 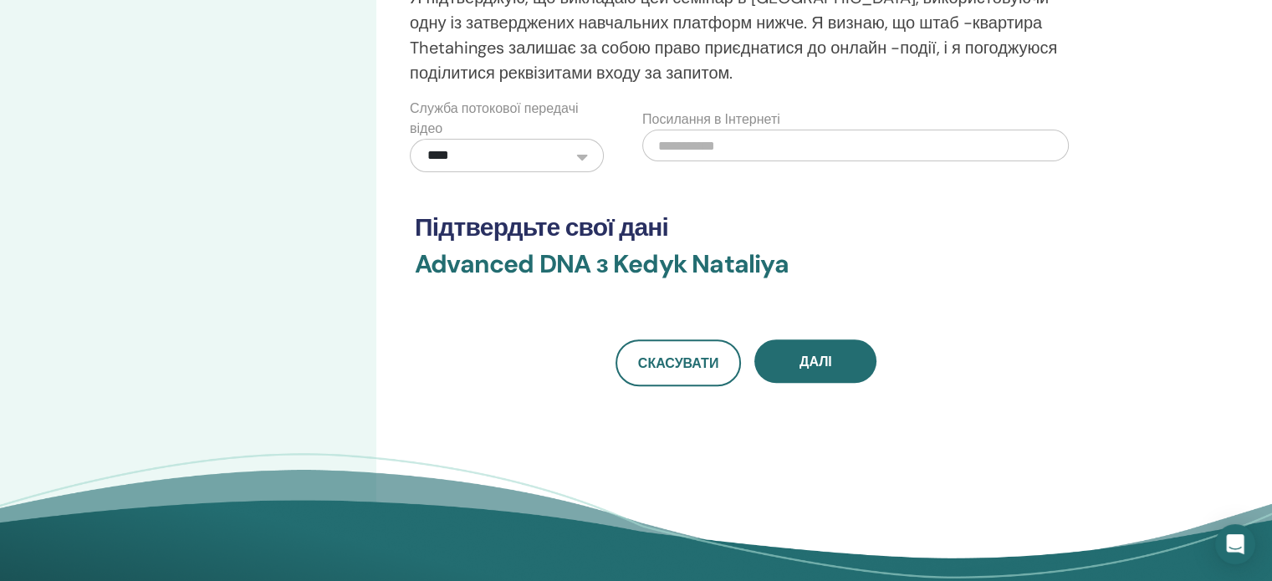 I want to click on h3: Підтвердьте свої дані, so click(x=746, y=228).